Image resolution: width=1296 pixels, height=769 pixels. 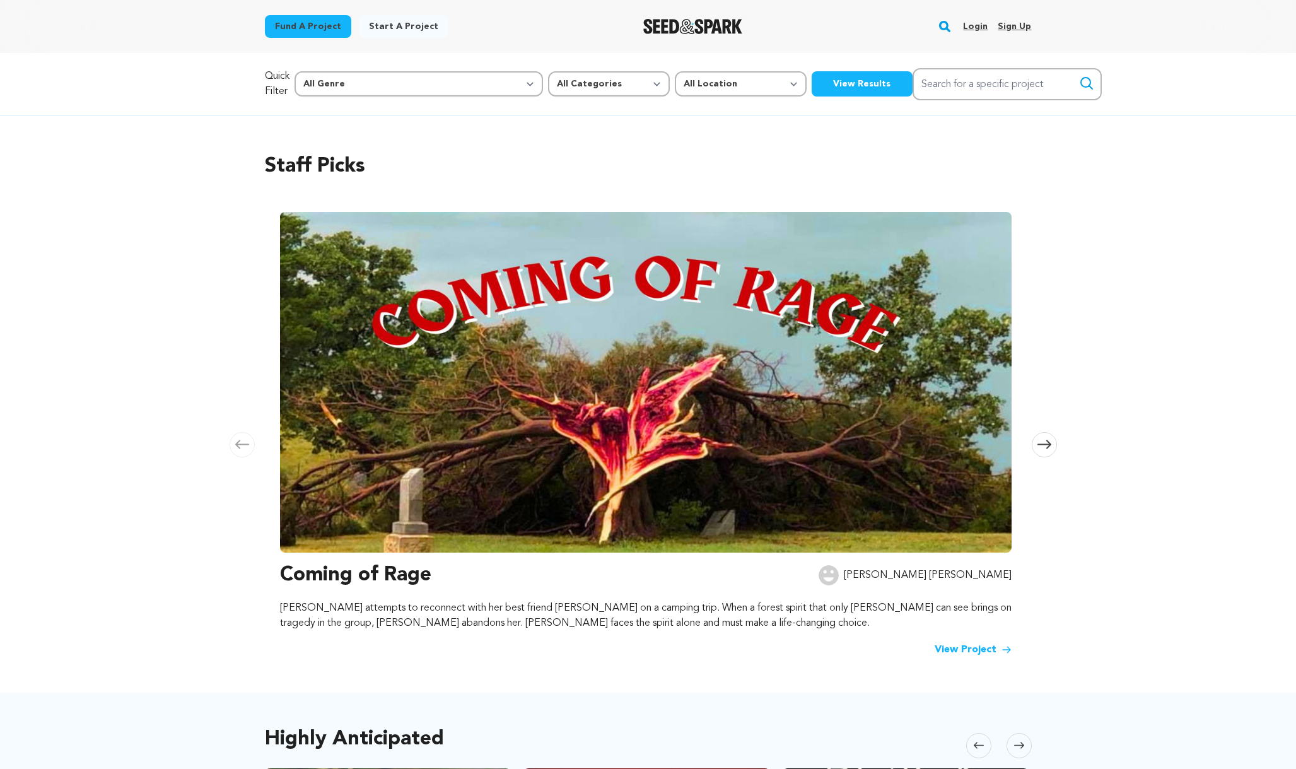 I want to click on img: Coming of Rage image, so click(x=646, y=382).